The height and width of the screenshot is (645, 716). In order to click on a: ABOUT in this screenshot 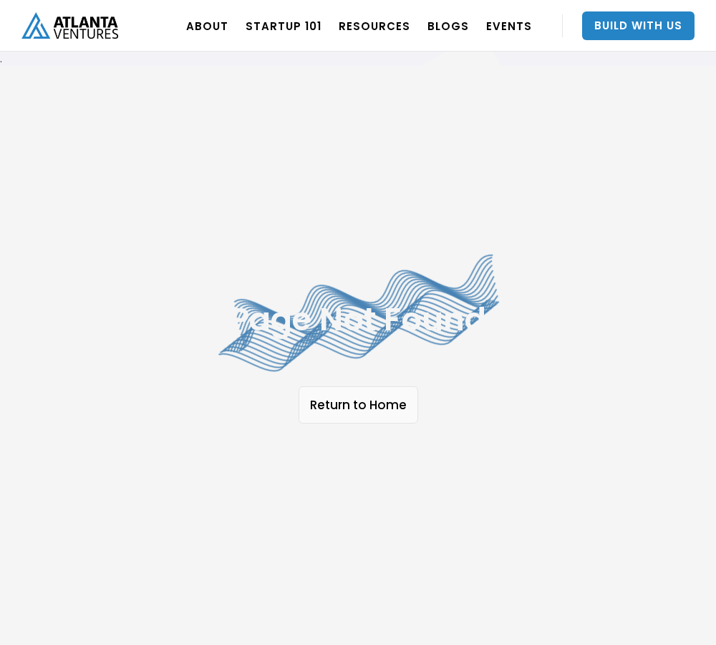, I will do `click(207, 26)`.